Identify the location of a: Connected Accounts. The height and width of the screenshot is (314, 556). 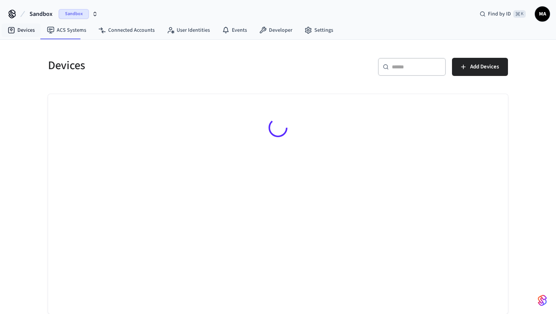
(126, 30).